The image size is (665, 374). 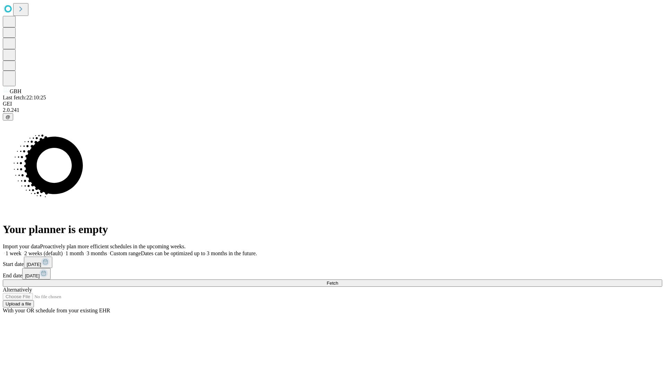 What do you see at coordinates (56, 310) in the screenshot?
I see `span: With your OR schedule from your existing EHR` at bounding box center [56, 310].